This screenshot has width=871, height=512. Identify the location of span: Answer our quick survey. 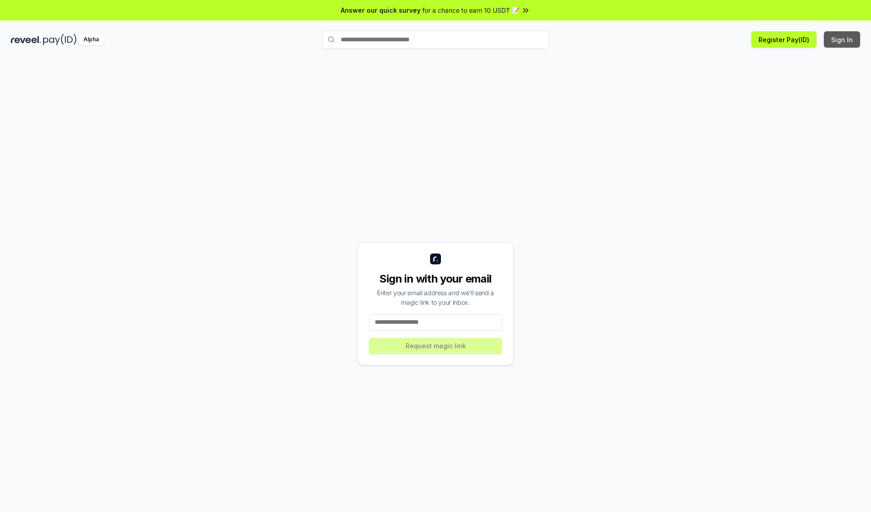
(381, 10).